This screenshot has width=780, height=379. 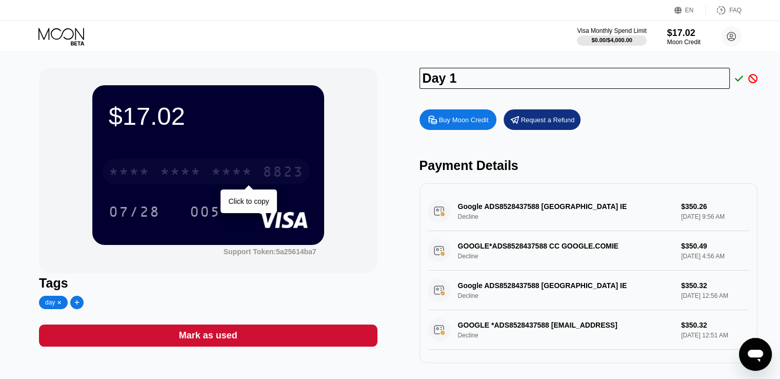 I want to click on div: Moon Credit, so click(x=684, y=42).